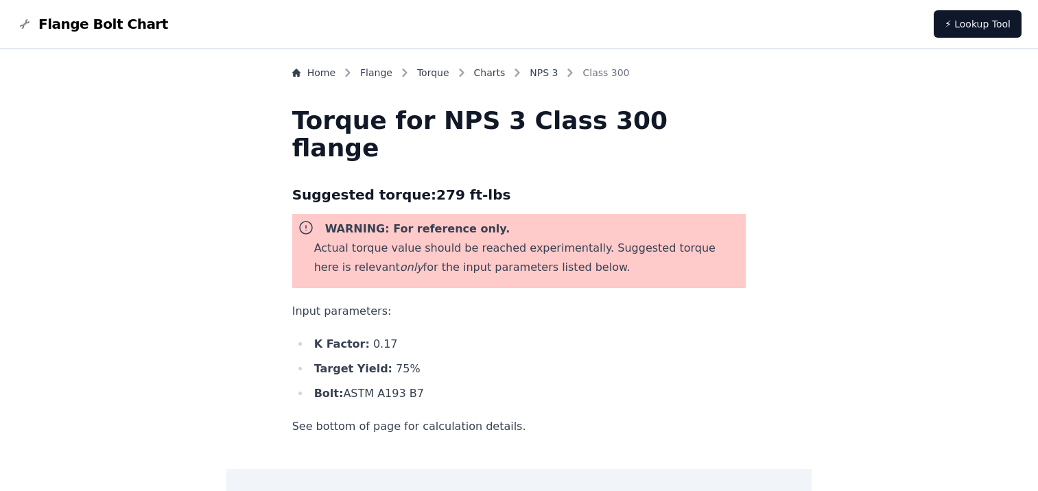  What do you see at coordinates (313, 73) in the screenshot?
I see `a: Home` at bounding box center [313, 73].